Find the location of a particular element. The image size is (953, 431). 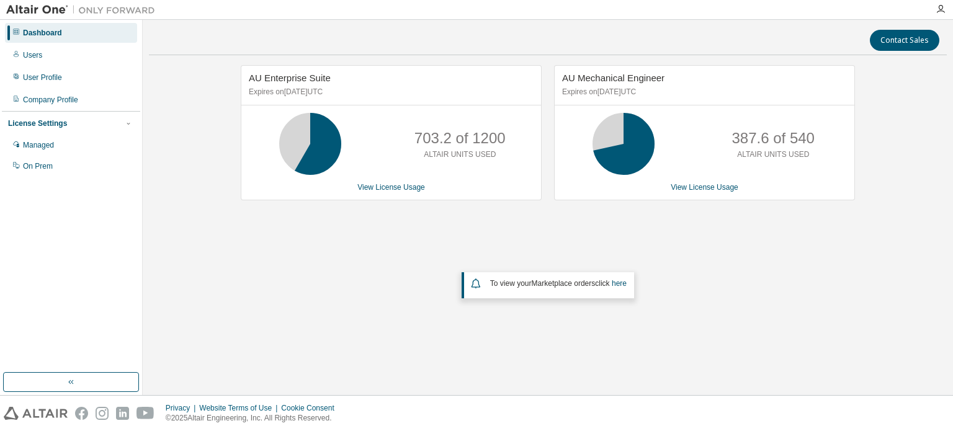

img: linkedin.svg is located at coordinates (122, 413).